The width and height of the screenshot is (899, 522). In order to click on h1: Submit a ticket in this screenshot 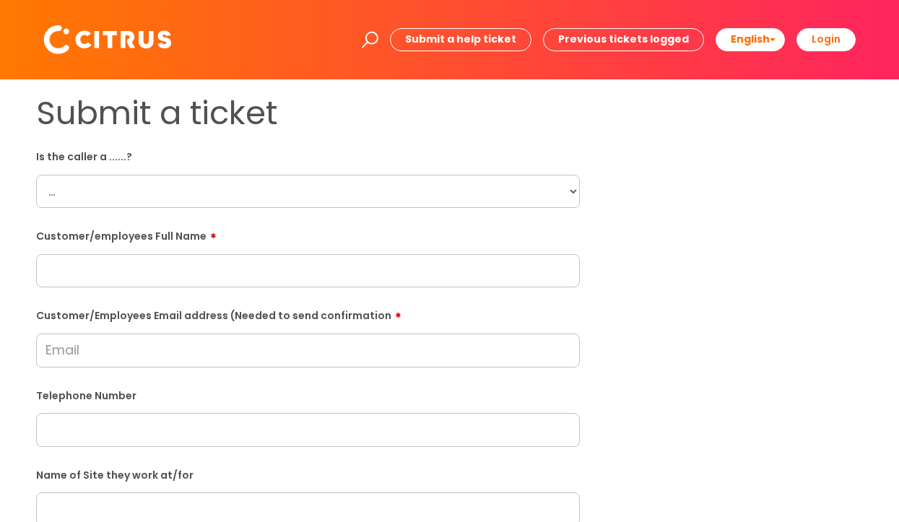, I will do `click(308, 113)`.